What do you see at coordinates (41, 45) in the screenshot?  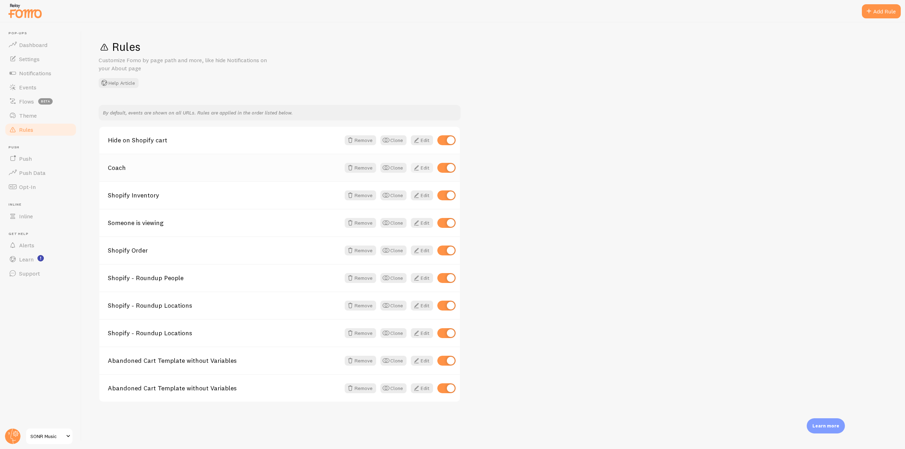 I see `a: Dashboard` at bounding box center [41, 45].